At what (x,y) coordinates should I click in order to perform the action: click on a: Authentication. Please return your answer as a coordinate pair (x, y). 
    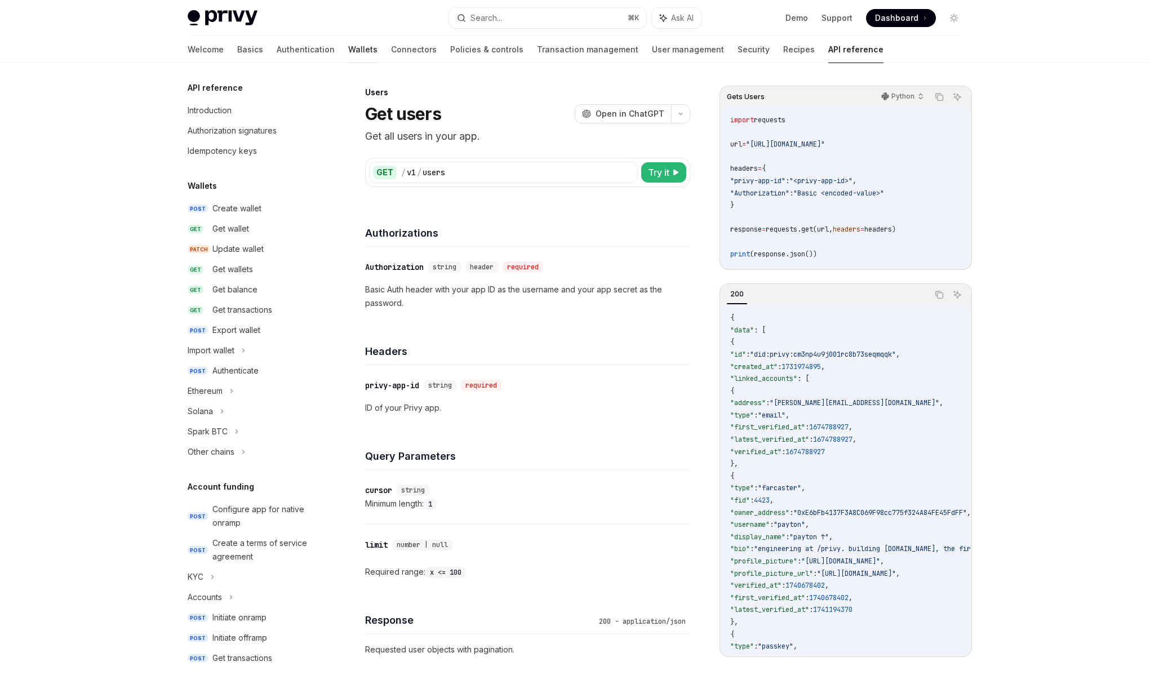
    Looking at the image, I should click on (305, 50).